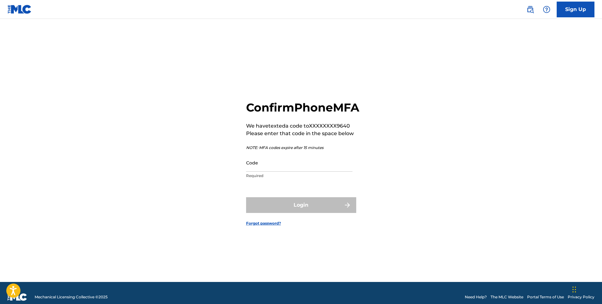 This screenshot has width=602, height=304. Describe the element at coordinates (530, 9) in the screenshot. I see `img: search` at that location.